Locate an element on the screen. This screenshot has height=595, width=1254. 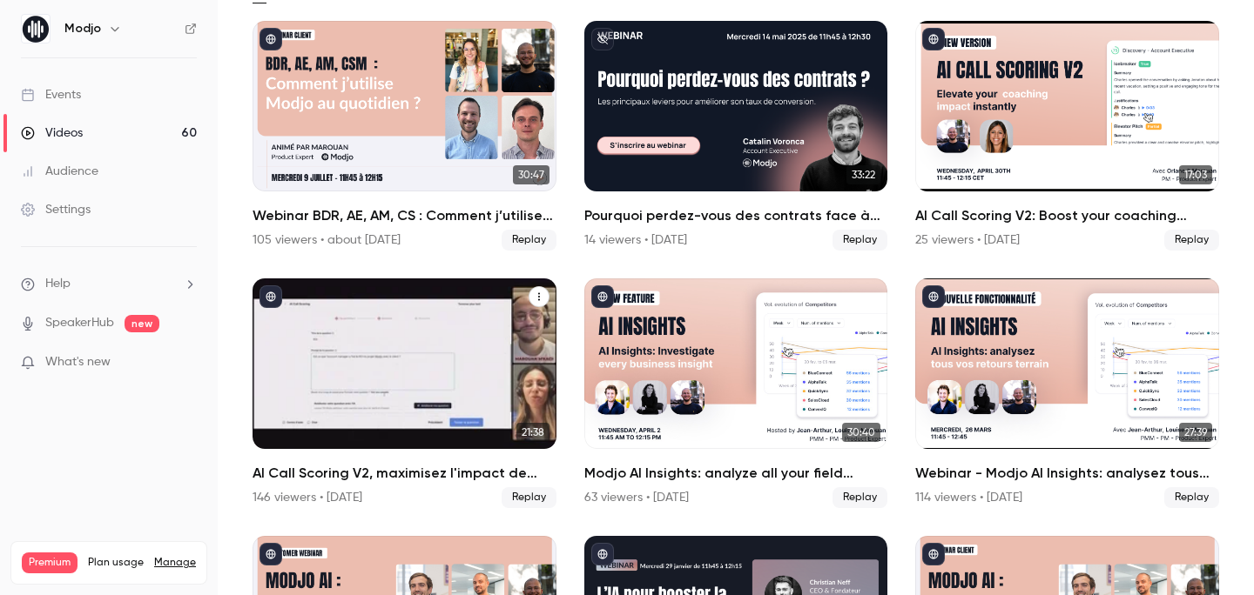
h2: Webinar - Modjo AI Insights: analysez tous vos retours terrain is located at coordinates (1066, 474).